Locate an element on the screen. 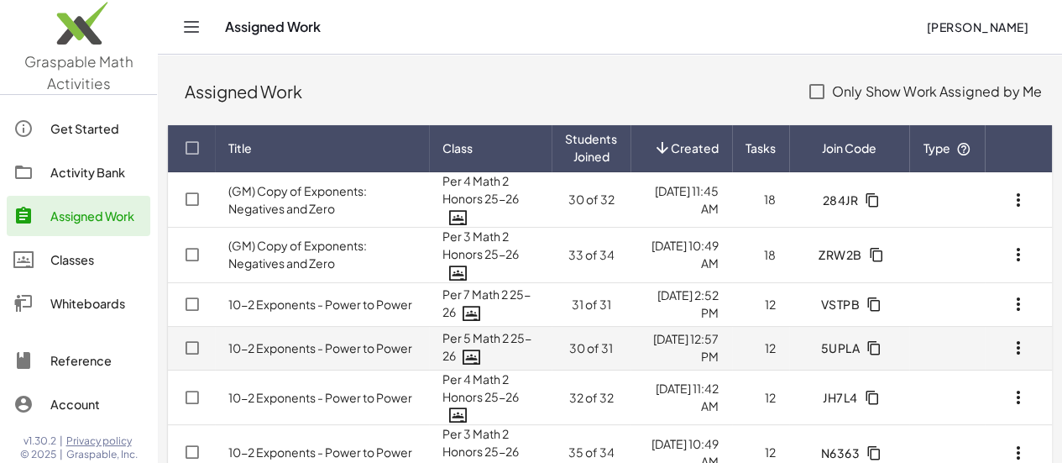  button: 284JR is located at coordinates (849, 200).